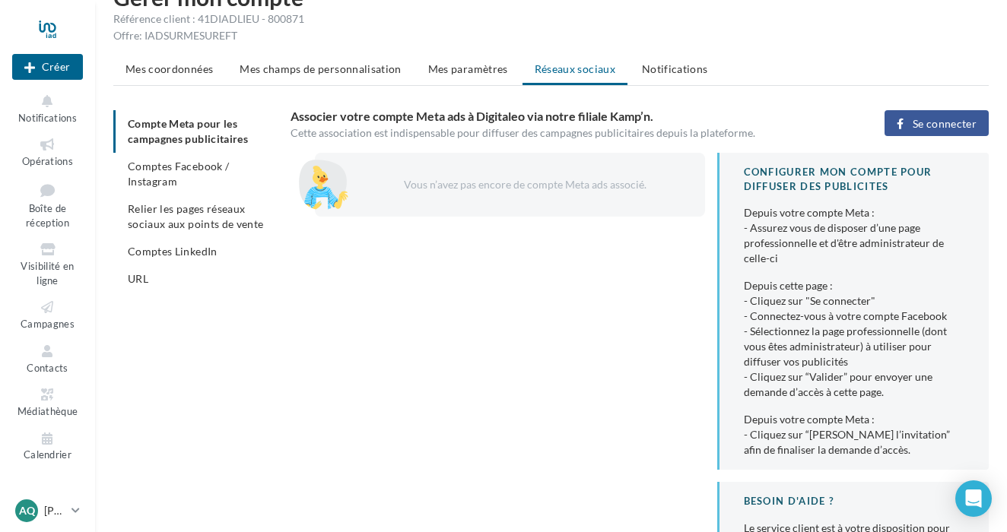 The image size is (1007, 532). What do you see at coordinates (47, 205) in the screenshot?
I see `a: Boîte de réception` at bounding box center [47, 205].